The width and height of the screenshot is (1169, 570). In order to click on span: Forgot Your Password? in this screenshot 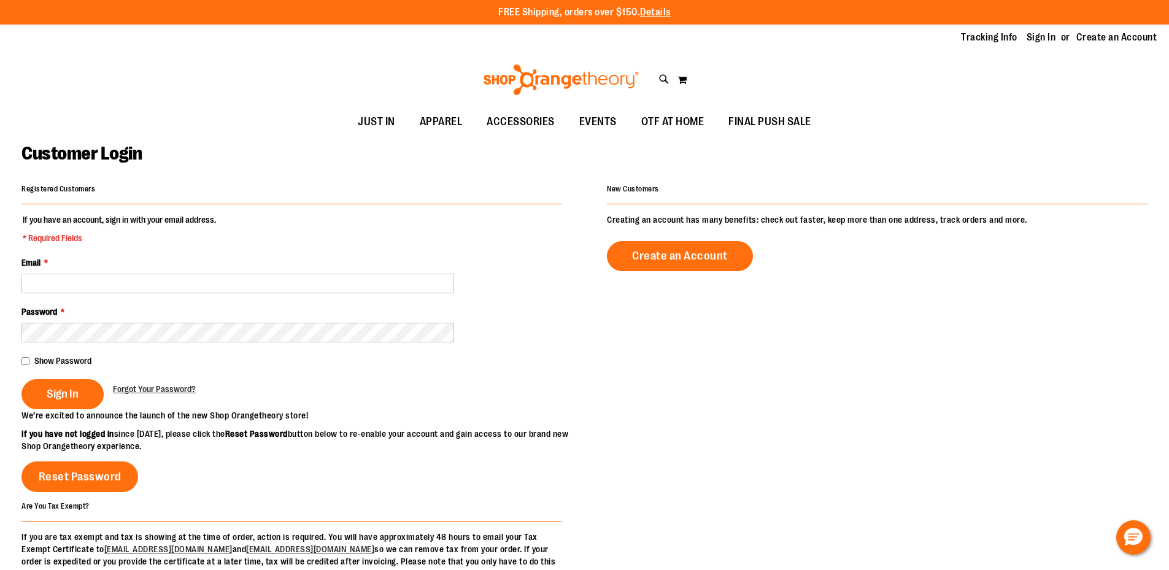, I will do `click(154, 389)`.